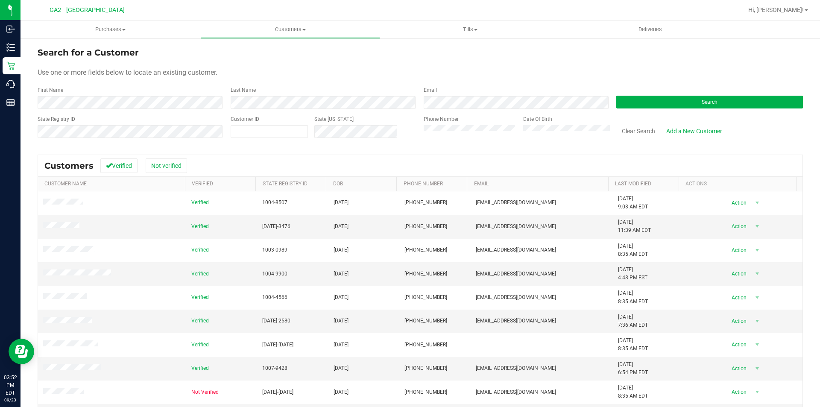  What do you see at coordinates (709, 102) in the screenshot?
I see `span: Search` at bounding box center [709, 102].